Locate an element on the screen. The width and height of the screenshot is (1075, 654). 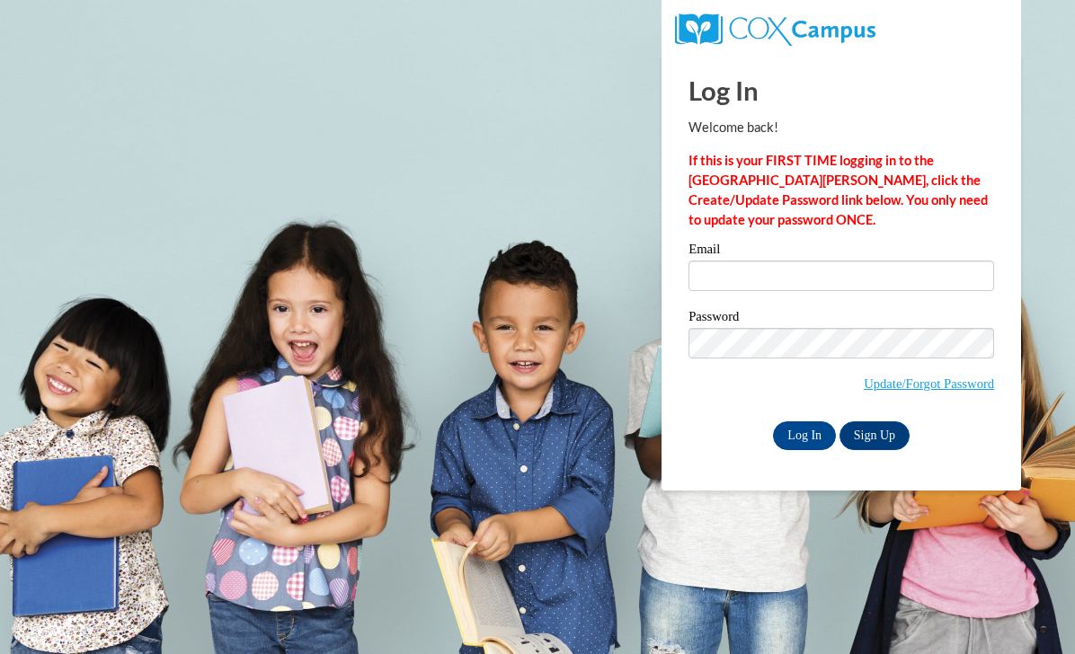
img: COX Campus is located at coordinates (775, 30).